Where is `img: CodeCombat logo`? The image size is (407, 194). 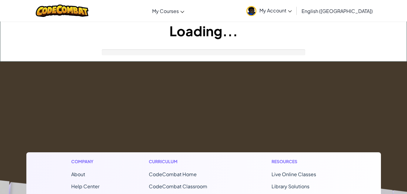 img: CodeCombat logo is located at coordinates (62, 11).